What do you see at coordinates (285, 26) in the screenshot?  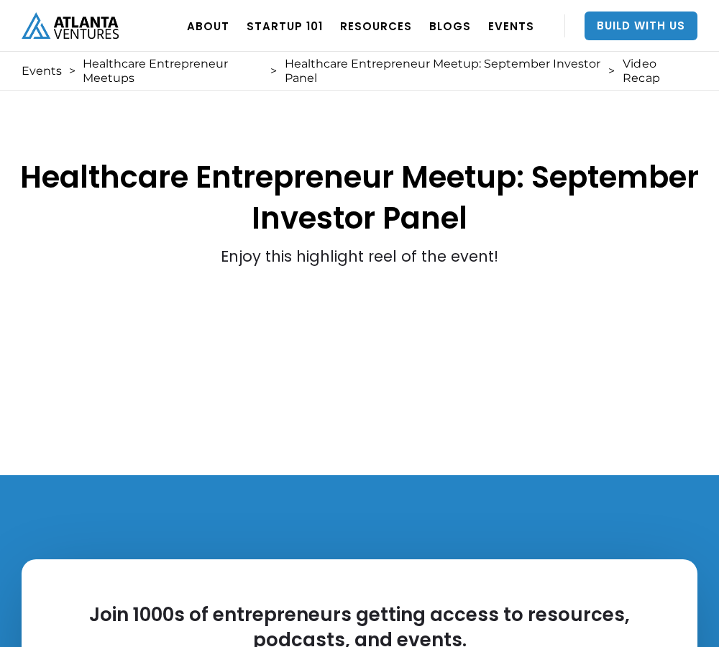 I see `a: Startup 101` at bounding box center [285, 26].